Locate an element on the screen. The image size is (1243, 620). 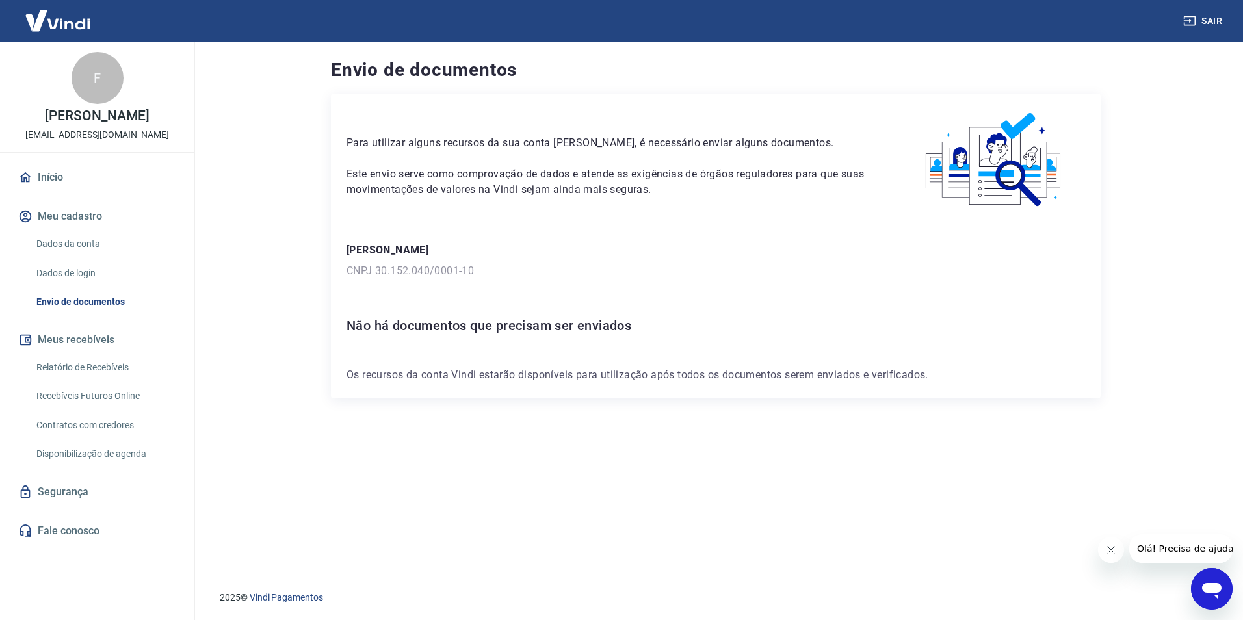
p: Os recursos da conta Vindi estarão disponíveis para utilização após todos os documentos serem env... is located at coordinates (716, 375).